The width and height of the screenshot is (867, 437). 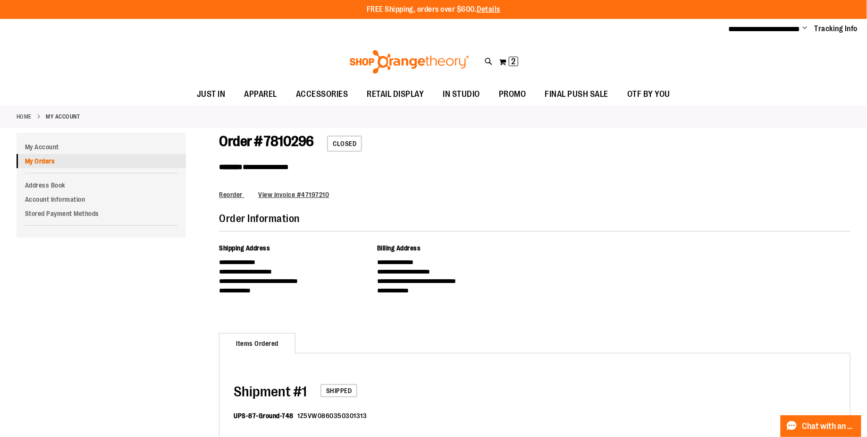 I want to click on span: Shipping Address, so click(x=244, y=248).